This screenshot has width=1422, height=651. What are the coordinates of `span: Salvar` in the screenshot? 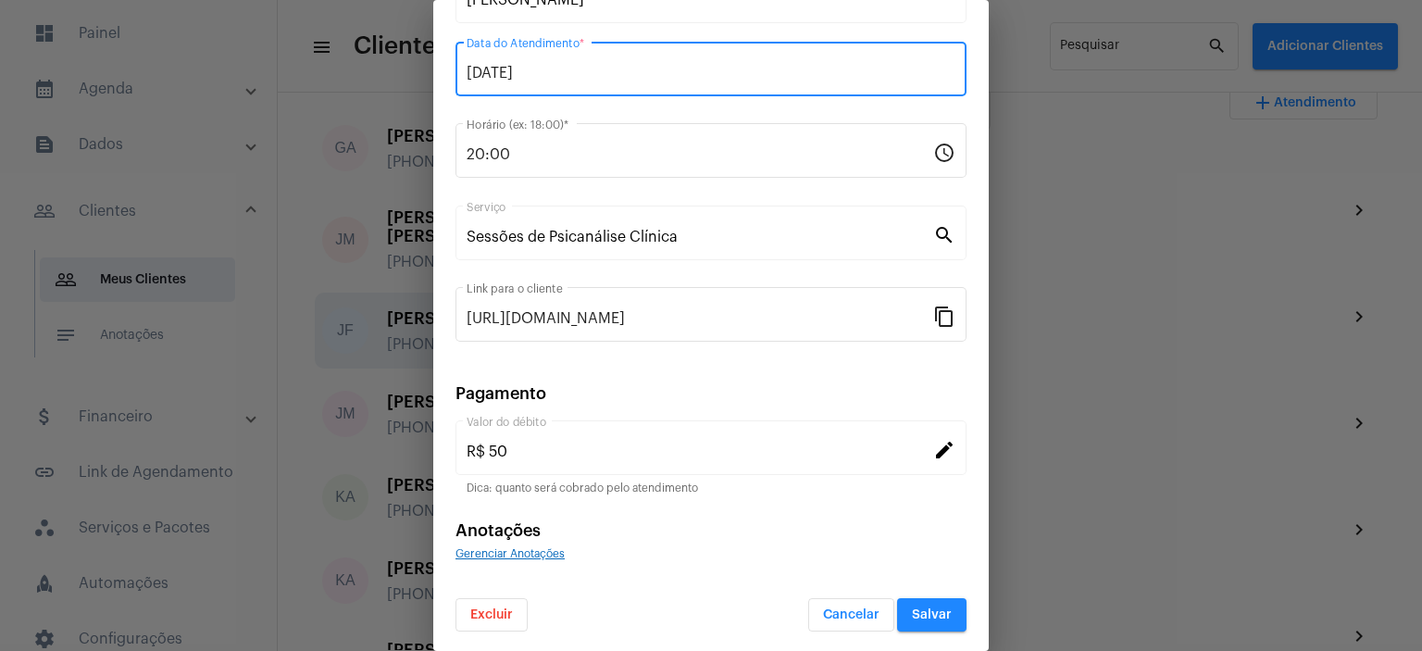 It's located at (932, 615).